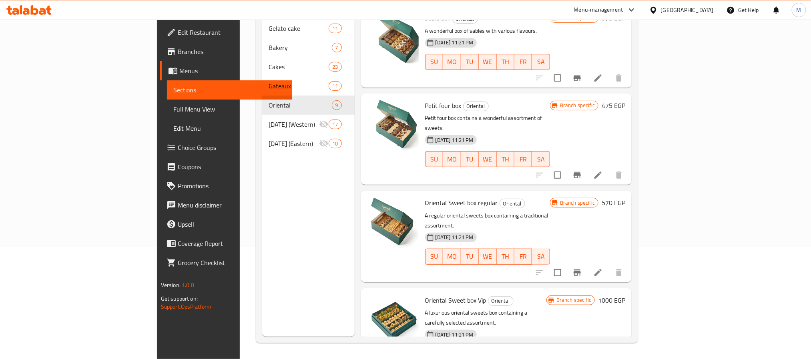 The image size is (811, 359). Describe the element at coordinates (799, 10) in the screenshot. I see `span: M` at that location.